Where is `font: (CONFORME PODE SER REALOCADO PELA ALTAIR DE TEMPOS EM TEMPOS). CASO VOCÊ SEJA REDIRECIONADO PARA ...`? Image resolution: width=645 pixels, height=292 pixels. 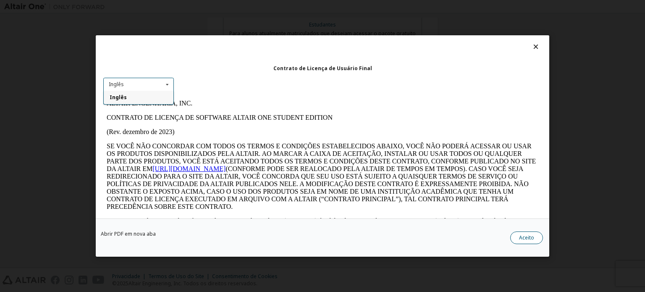
font: (CONFORME PODE SER REALOCADO PELA ALTAIR DE TEMPOS EM TEMPOS). CASO VOCÊ SEJA REDIRECIONADO PARA ... is located at coordinates (214, 91).